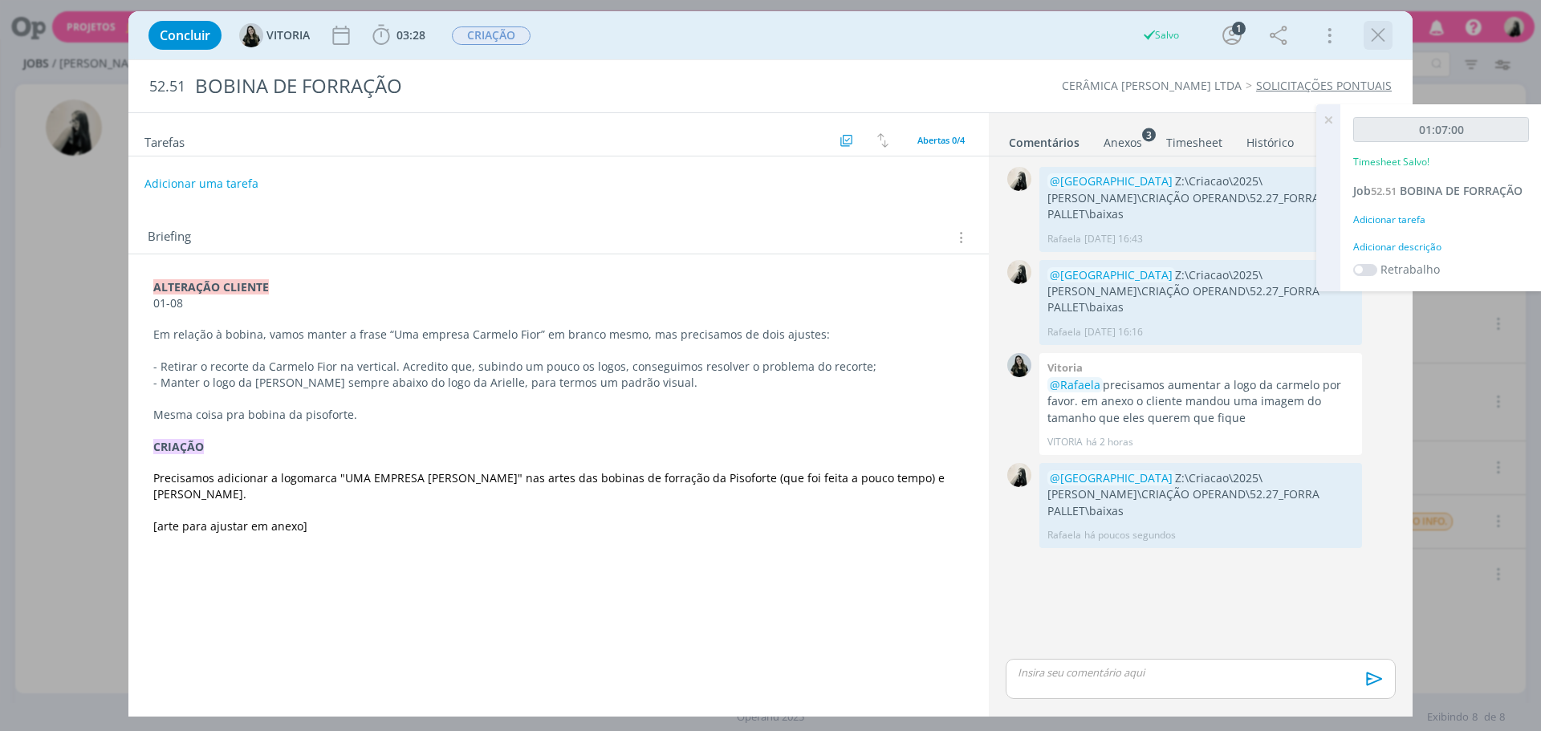  Describe the element at coordinates (1232, 35) in the screenshot. I see `button: 1` at that location.